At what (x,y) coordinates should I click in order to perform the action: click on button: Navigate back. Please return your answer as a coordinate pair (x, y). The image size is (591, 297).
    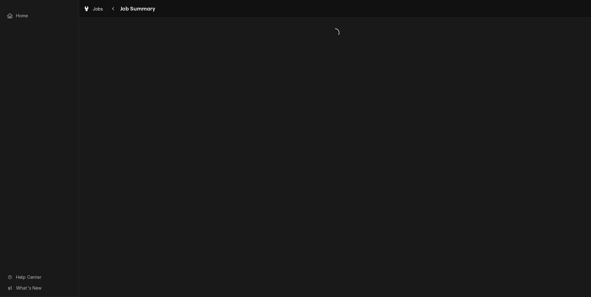
    Looking at the image, I should click on (113, 9).